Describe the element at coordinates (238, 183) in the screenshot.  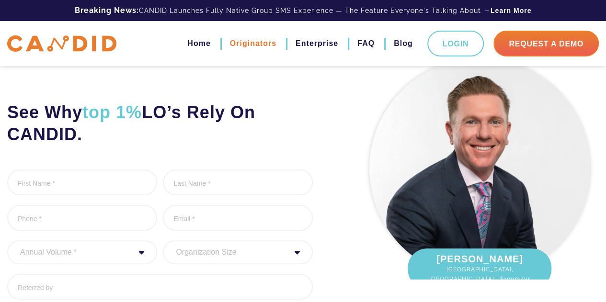
I see `input: Last Name *` at that location.